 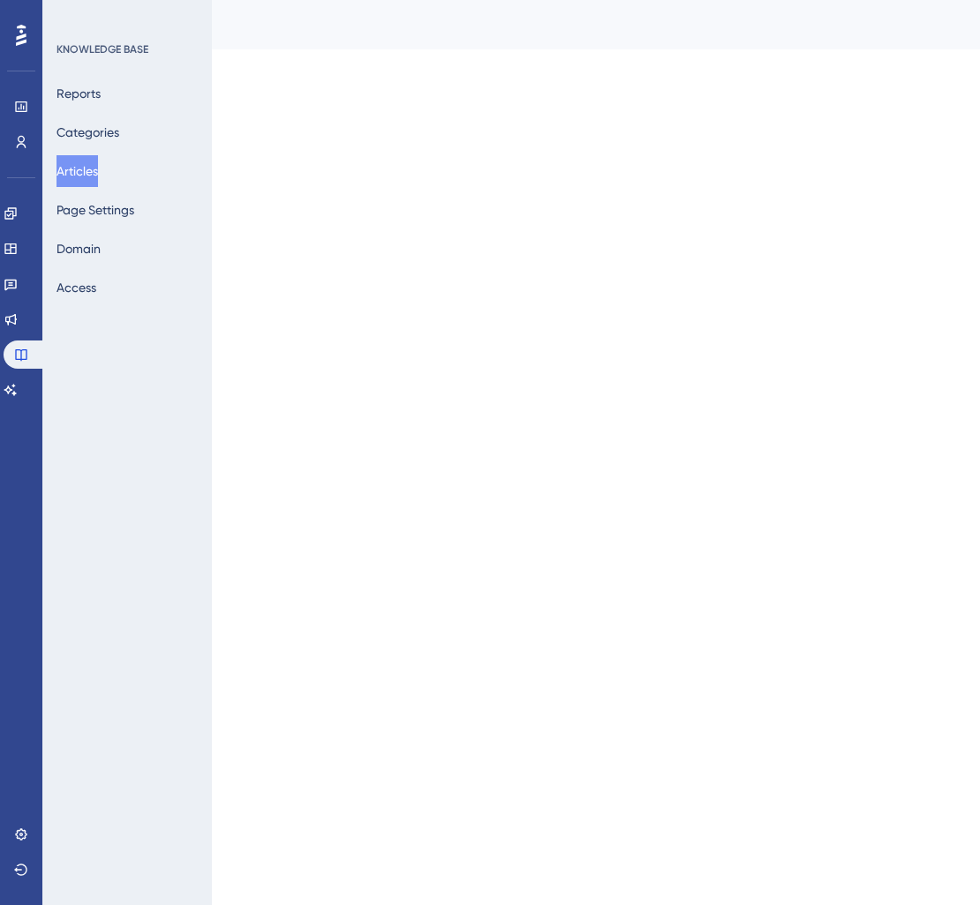 What do you see at coordinates (102, 49) in the screenshot?
I see `div: KNOWLEDGE BASE` at bounding box center [102, 49].